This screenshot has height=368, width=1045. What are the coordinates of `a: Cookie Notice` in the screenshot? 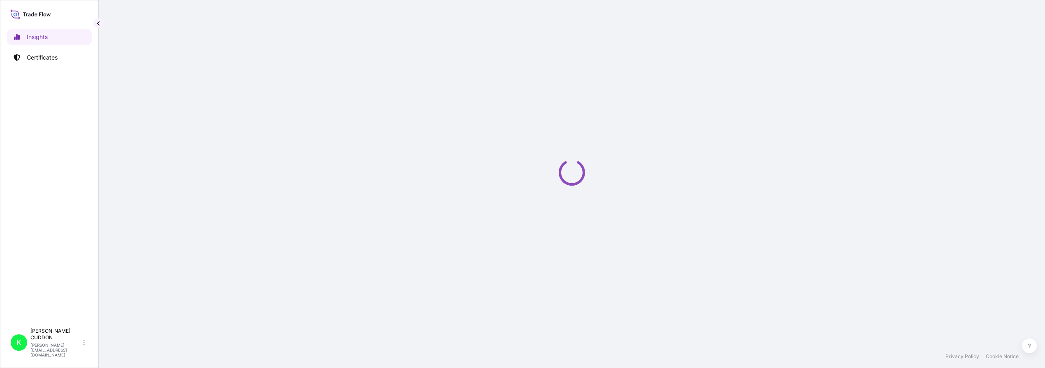 It's located at (1002, 357).